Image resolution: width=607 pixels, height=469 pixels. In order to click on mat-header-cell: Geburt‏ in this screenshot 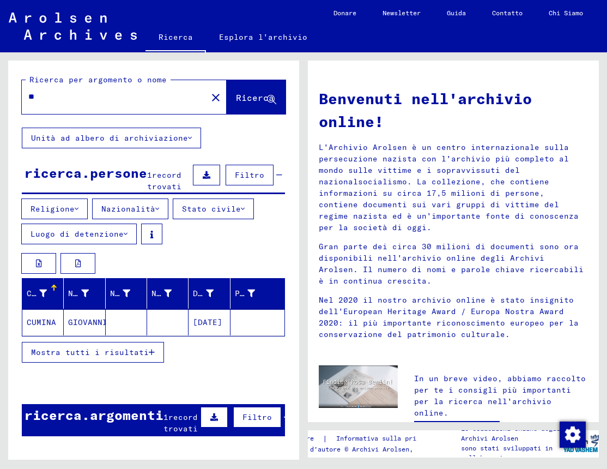, I will do `click(168, 293)`.